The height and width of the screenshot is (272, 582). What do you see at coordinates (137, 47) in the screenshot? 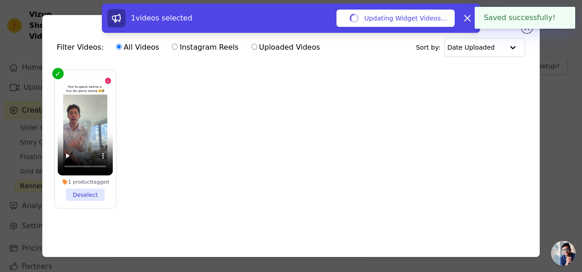
I see `label: All Videos` at bounding box center [137, 47].